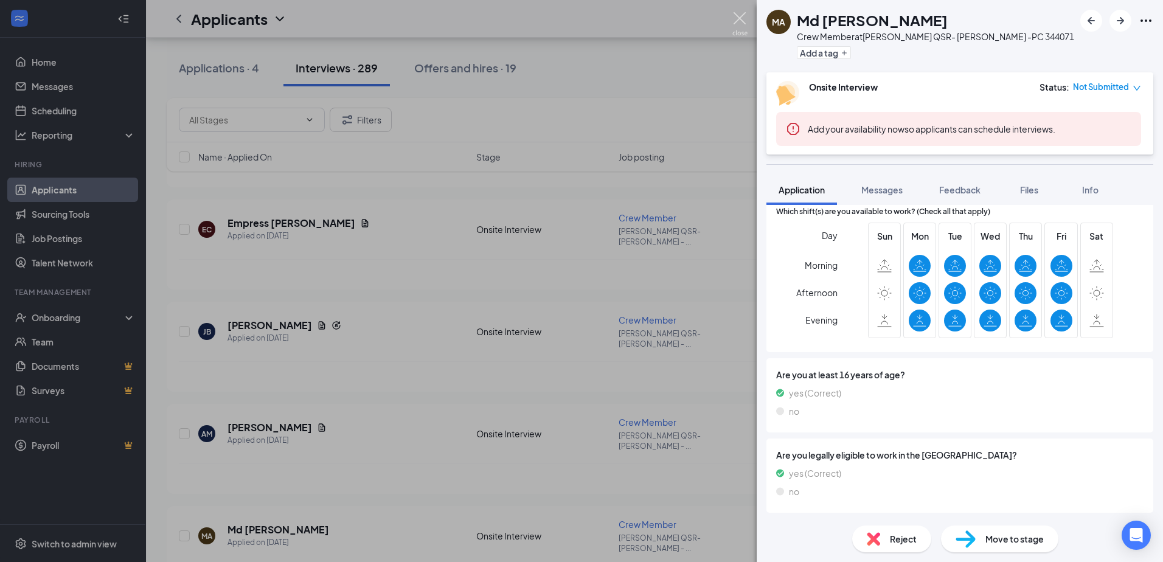  Describe the element at coordinates (885, 236) in the screenshot. I see `span: Sun` at that location.